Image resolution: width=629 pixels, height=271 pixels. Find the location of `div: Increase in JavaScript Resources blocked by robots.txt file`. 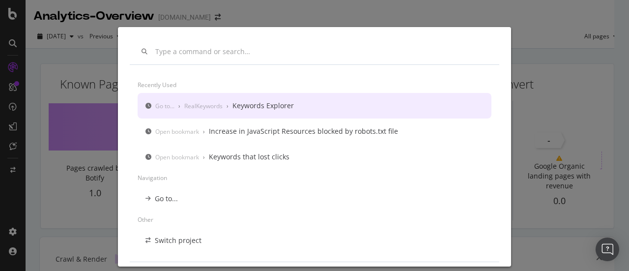

div: Increase in JavaScript Resources blocked by robots.txt file is located at coordinates (303, 131).